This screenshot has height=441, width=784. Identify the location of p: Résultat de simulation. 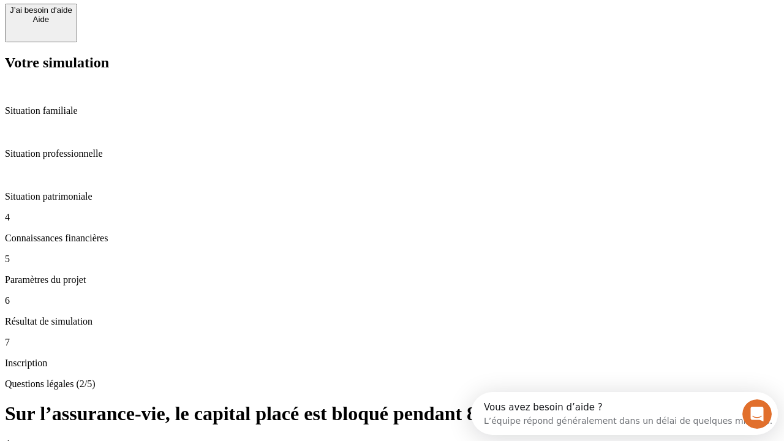
(392, 322).